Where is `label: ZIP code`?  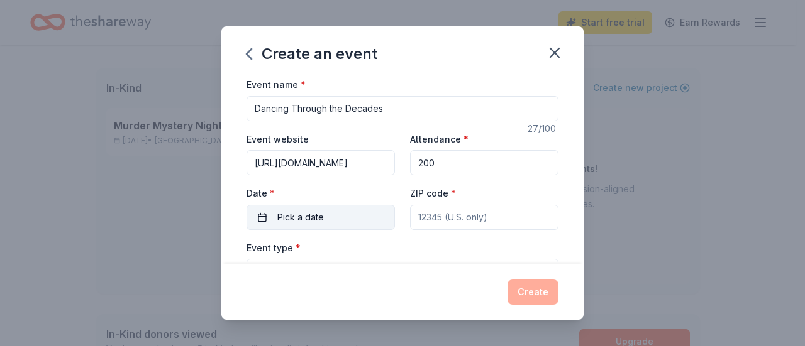 label: ZIP code is located at coordinates (433, 194).